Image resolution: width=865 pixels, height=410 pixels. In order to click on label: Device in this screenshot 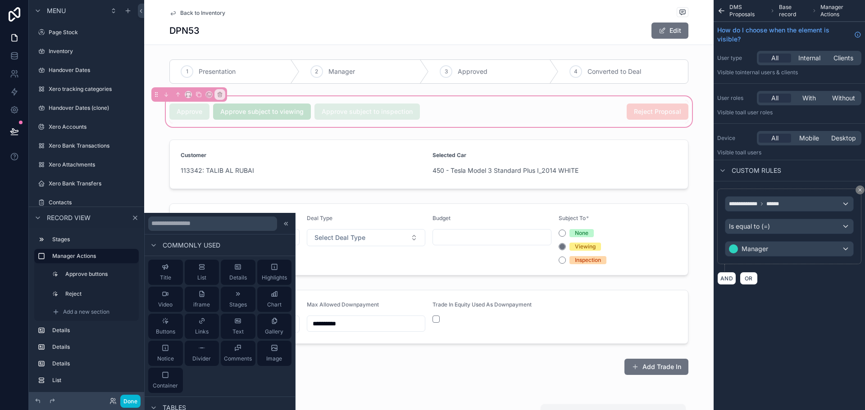, I will do `click(735, 138)`.